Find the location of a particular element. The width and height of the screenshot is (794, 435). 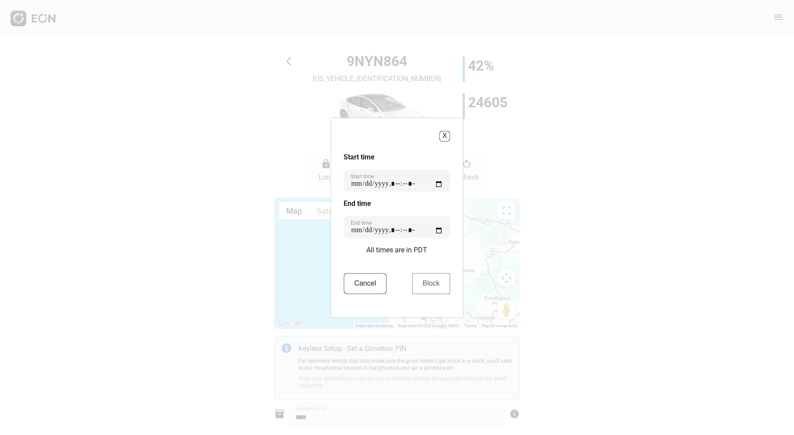

h3: Start time is located at coordinates (397, 157).